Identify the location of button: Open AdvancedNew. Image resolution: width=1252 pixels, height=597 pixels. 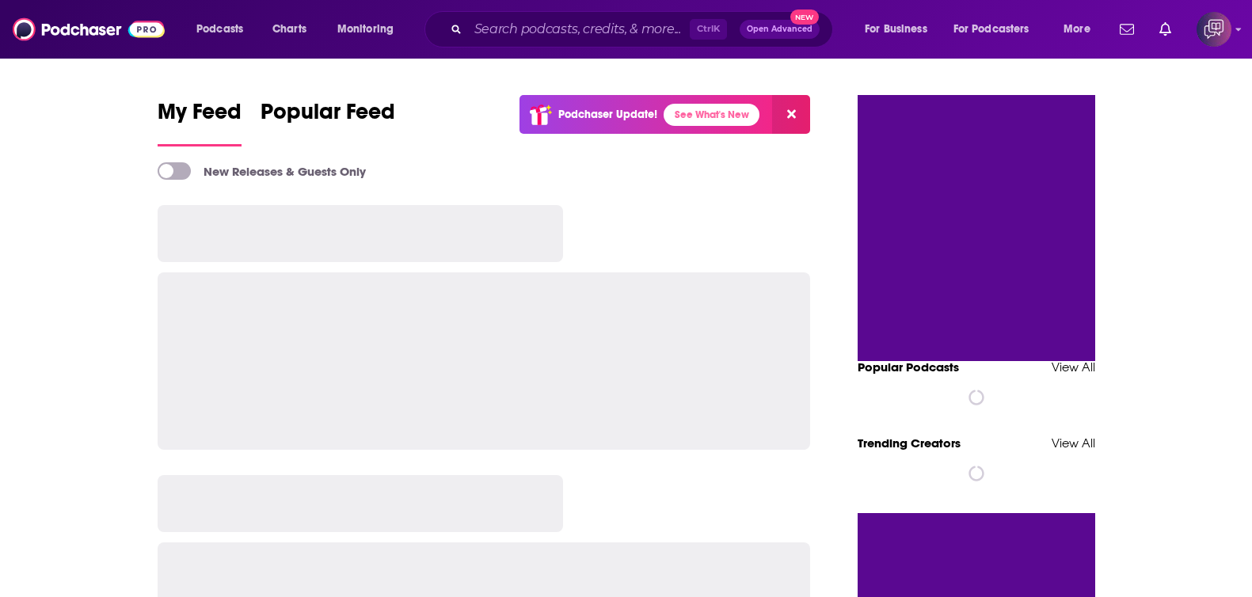
(779, 29).